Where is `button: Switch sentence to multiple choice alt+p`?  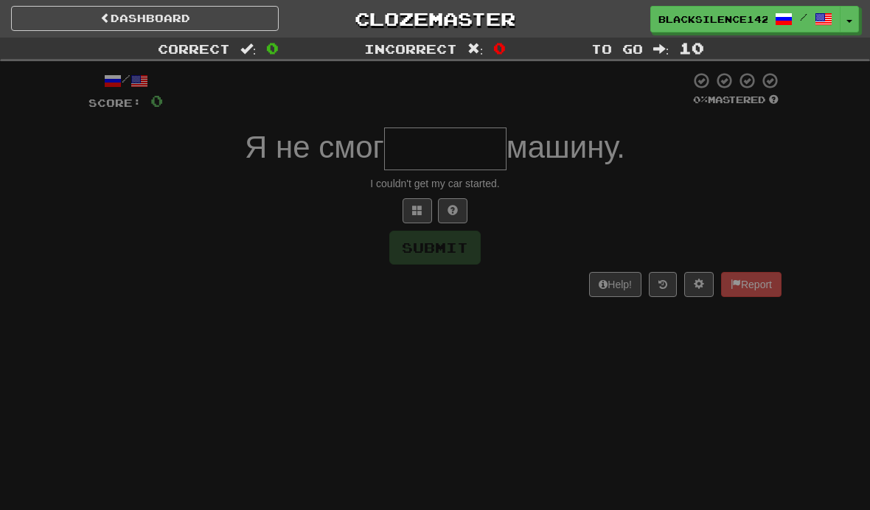
button: Switch sentence to multiple choice alt+p is located at coordinates (417, 211).